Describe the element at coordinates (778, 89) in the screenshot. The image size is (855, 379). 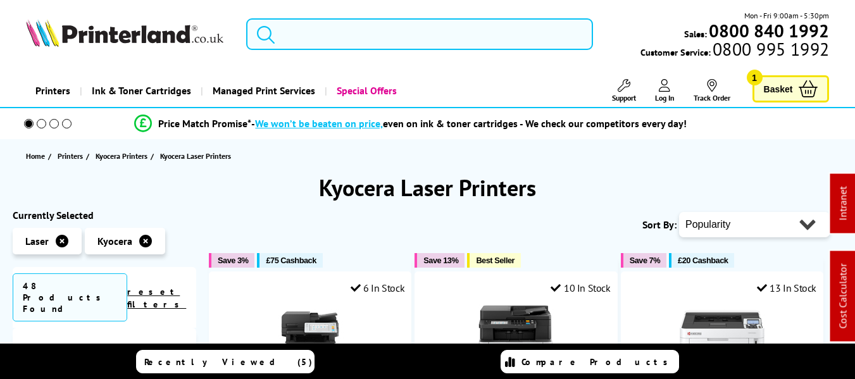
I see `span: Basket` at that location.